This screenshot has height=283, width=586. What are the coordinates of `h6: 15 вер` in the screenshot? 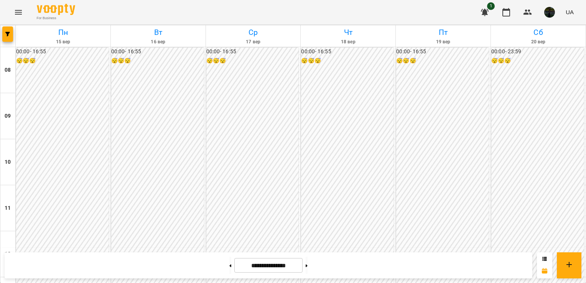 It's located at (63, 42).